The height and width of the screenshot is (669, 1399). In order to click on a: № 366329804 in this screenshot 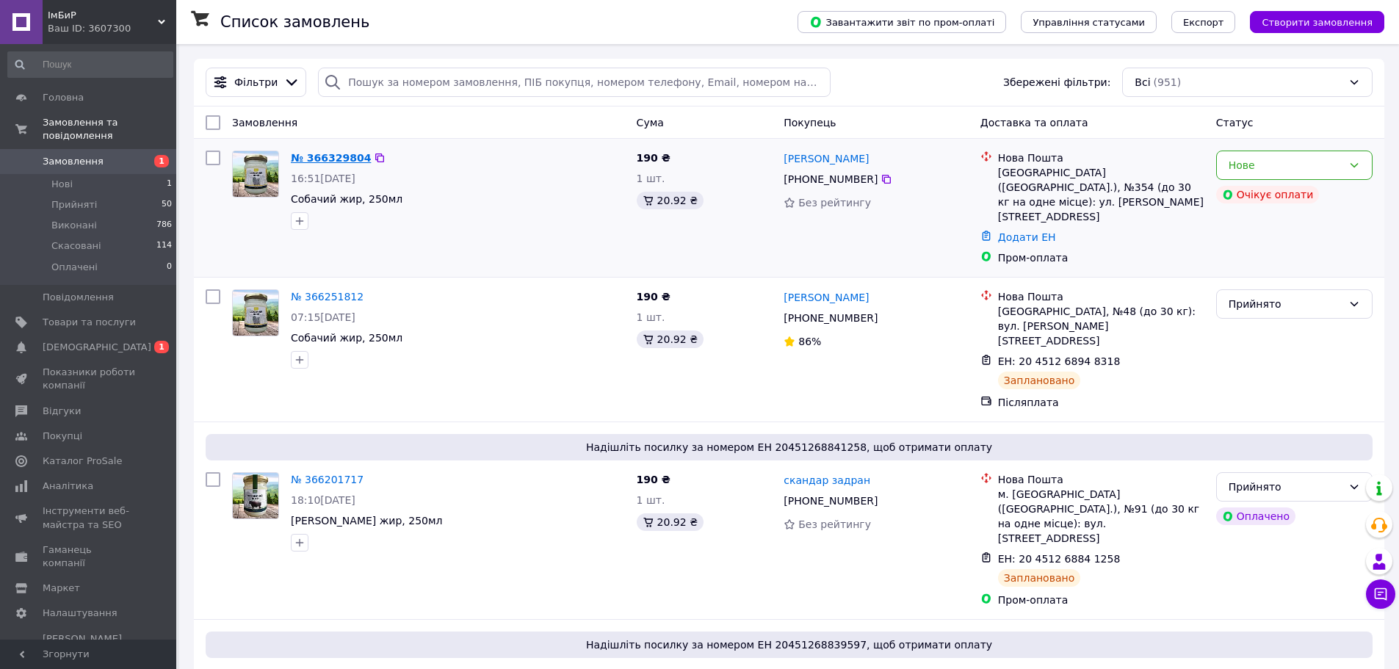, I will do `click(330, 158)`.